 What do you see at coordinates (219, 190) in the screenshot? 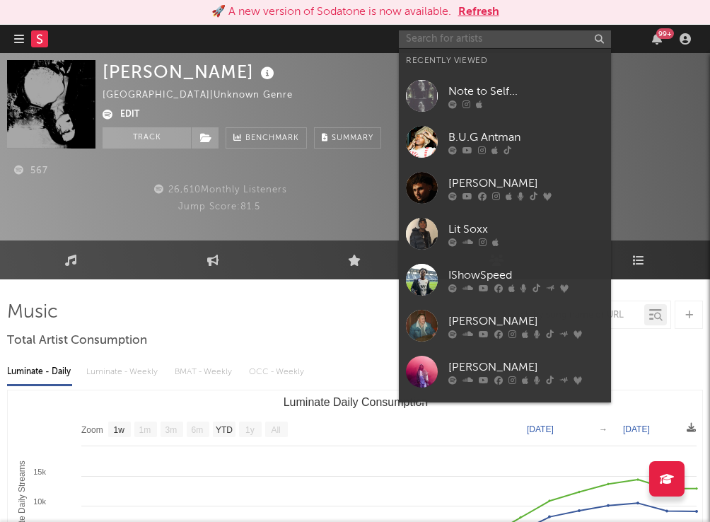
I see `span: 26,610 Monthly Listeners` at bounding box center [219, 190].